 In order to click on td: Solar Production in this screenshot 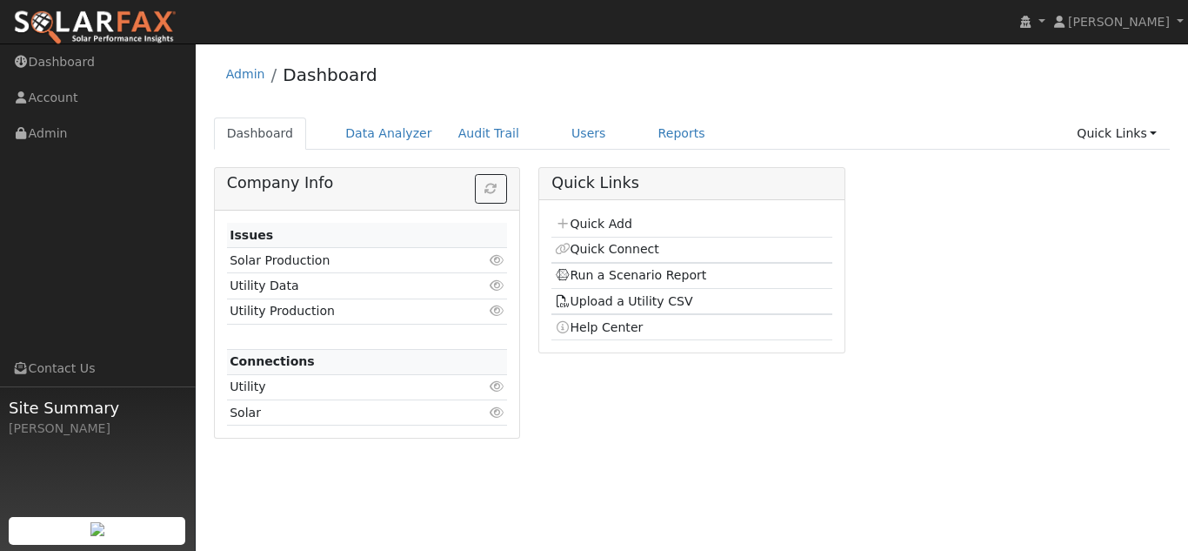, I will do `click(344, 260)`.